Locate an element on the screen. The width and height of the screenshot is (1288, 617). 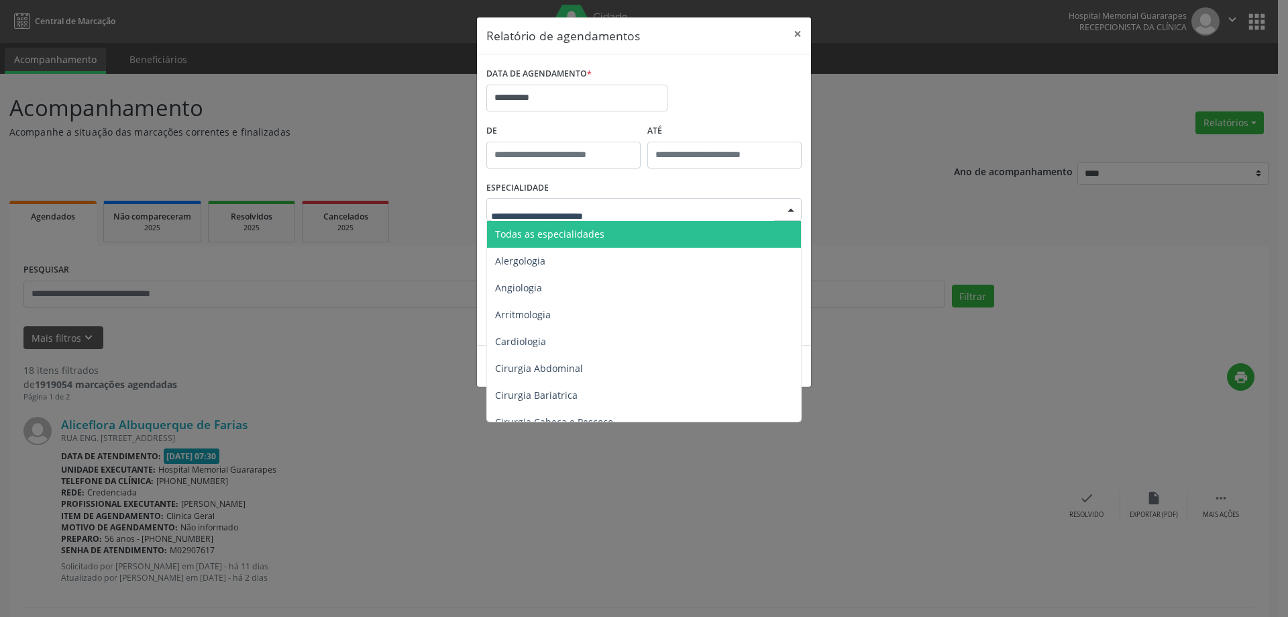
span: Cardiologia is located at coordinates (521, 341).